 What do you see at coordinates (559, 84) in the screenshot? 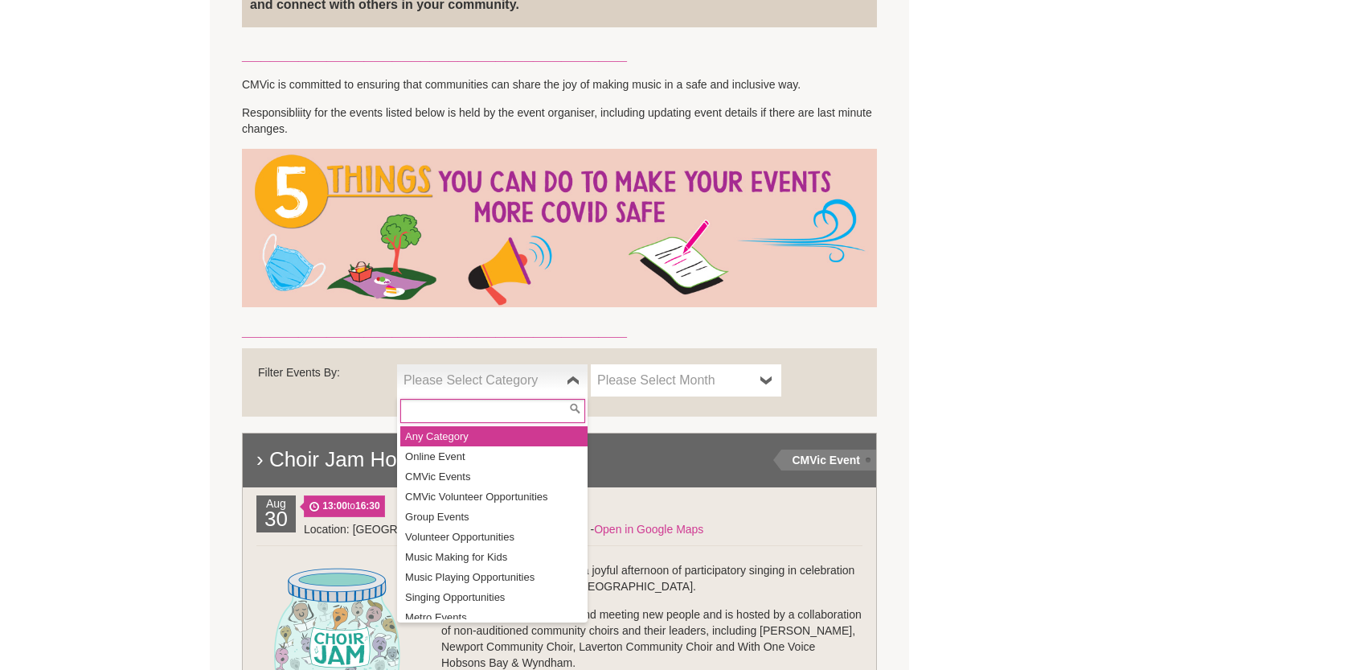
I see `p: CMVic is committed to ensuring that communities can share the joy of making music in a safe and i...` at bounding box center [559, 84].